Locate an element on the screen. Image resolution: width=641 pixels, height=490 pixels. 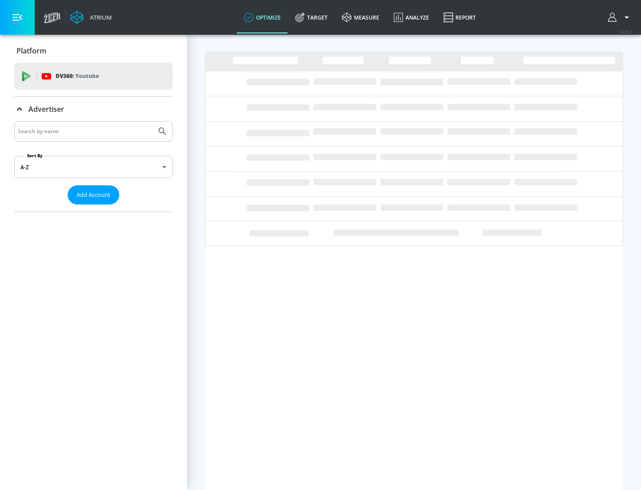
a: measure is located at coordinates (361, 17).